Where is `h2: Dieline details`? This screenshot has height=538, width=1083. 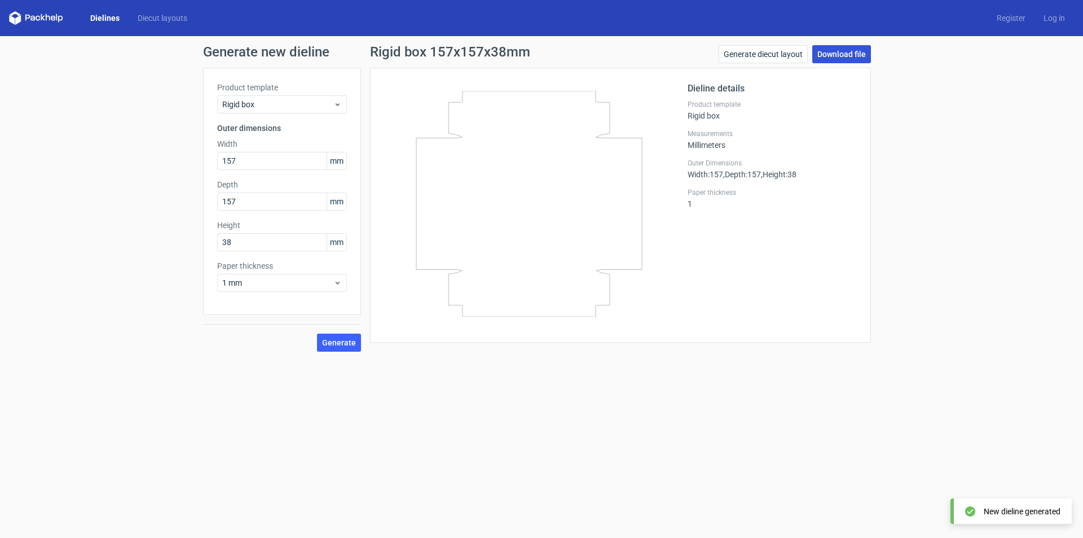
h2: Dieline details is located at coordinates (772, 89).